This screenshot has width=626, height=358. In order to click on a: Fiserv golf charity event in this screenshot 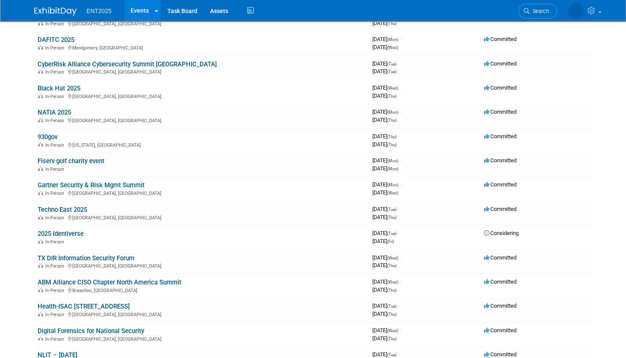, I will do `click(71, 161)`.